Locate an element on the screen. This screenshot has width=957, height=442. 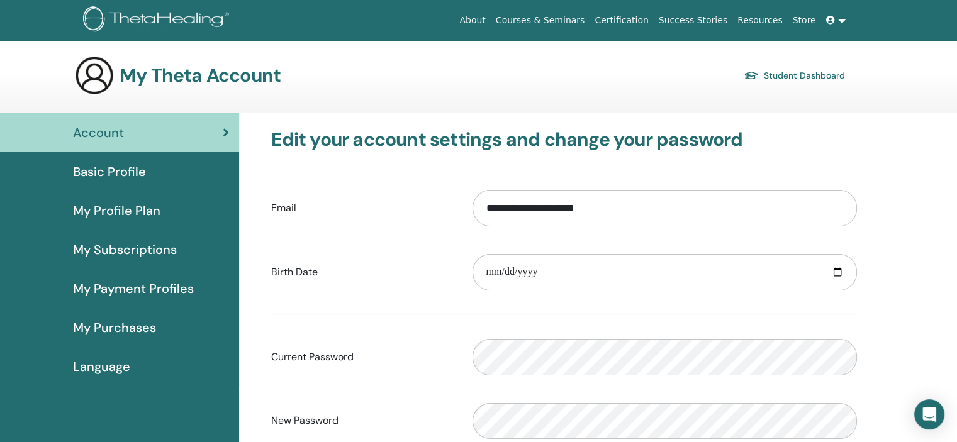
a: Store is located at coordinates (804, 20).